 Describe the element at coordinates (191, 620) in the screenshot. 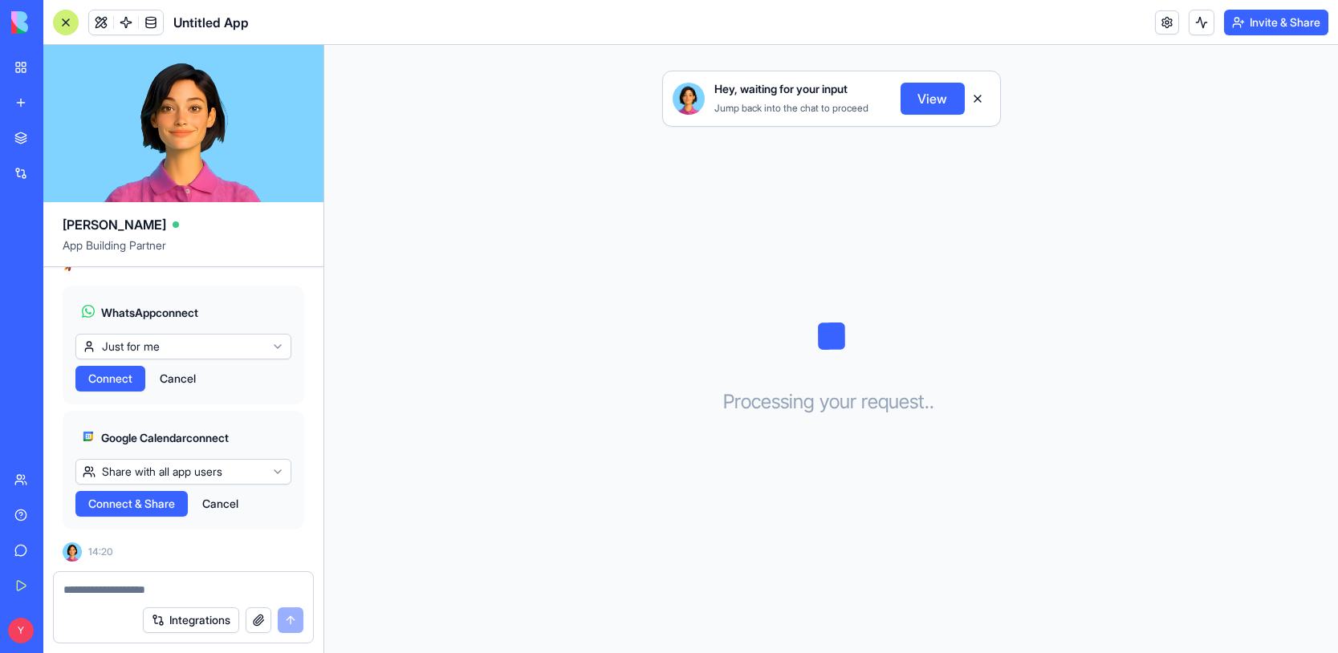

I see `button: Integrations` at that location.